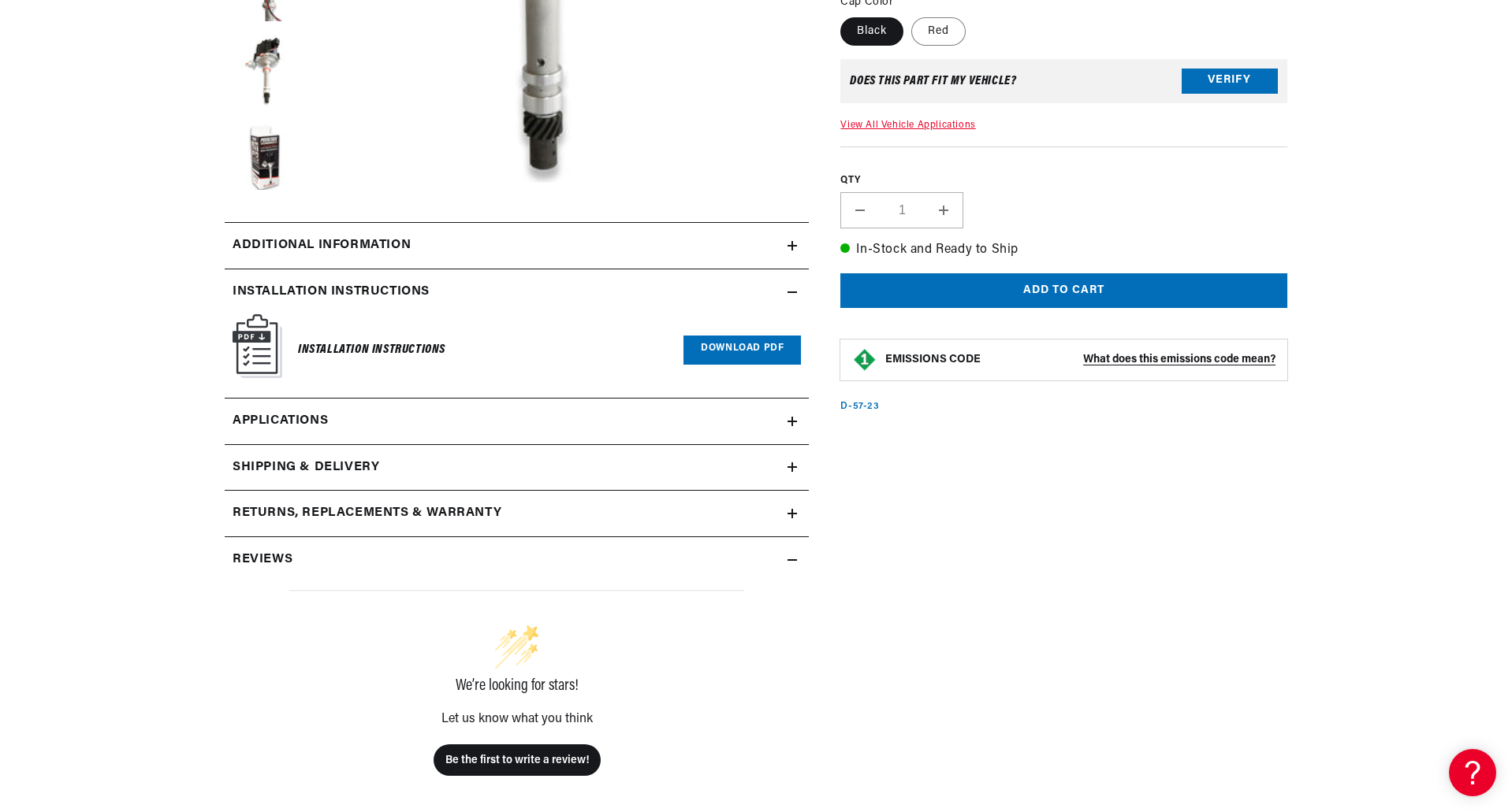  What do you see at coordinates (517, 245) in the screenshot?
I see `summary: Additional information` at bounding box center [517, 245].